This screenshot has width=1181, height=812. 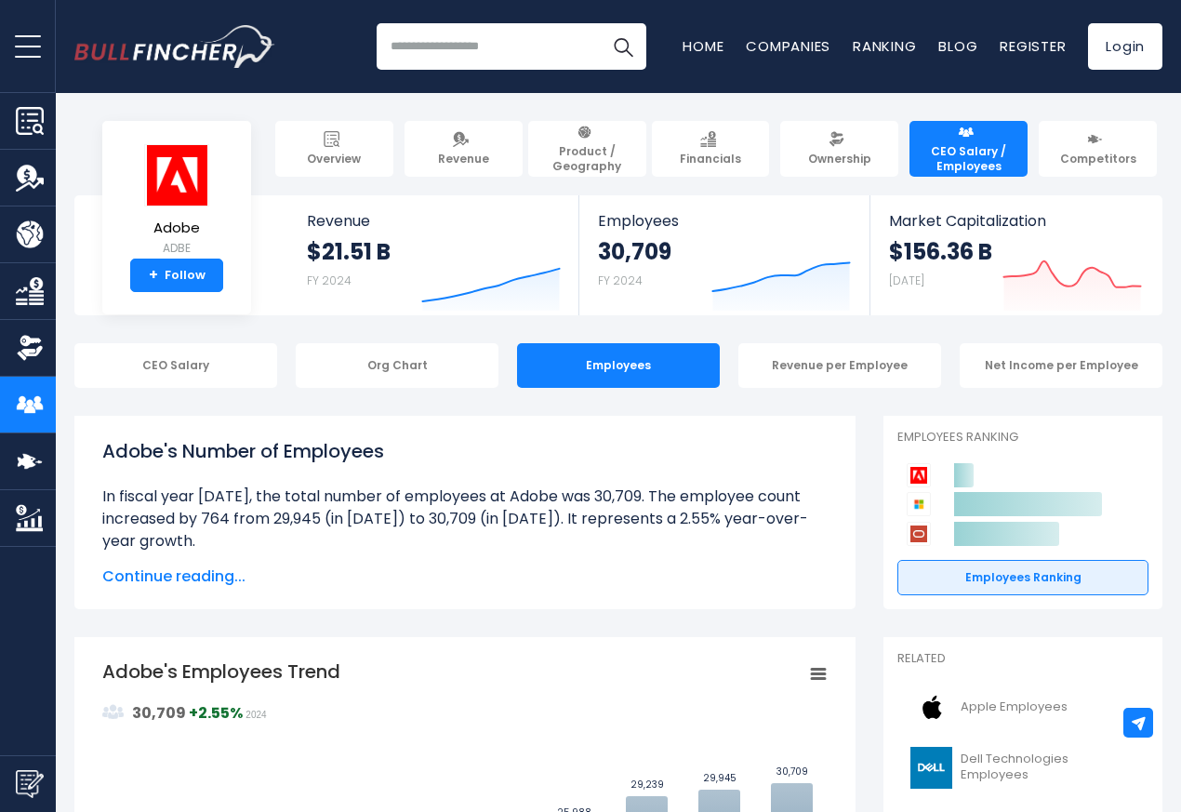 What do you see at coordinates (618, 365) in the screenshot?
I see `div: Employees` at bounding box center [618, 365].